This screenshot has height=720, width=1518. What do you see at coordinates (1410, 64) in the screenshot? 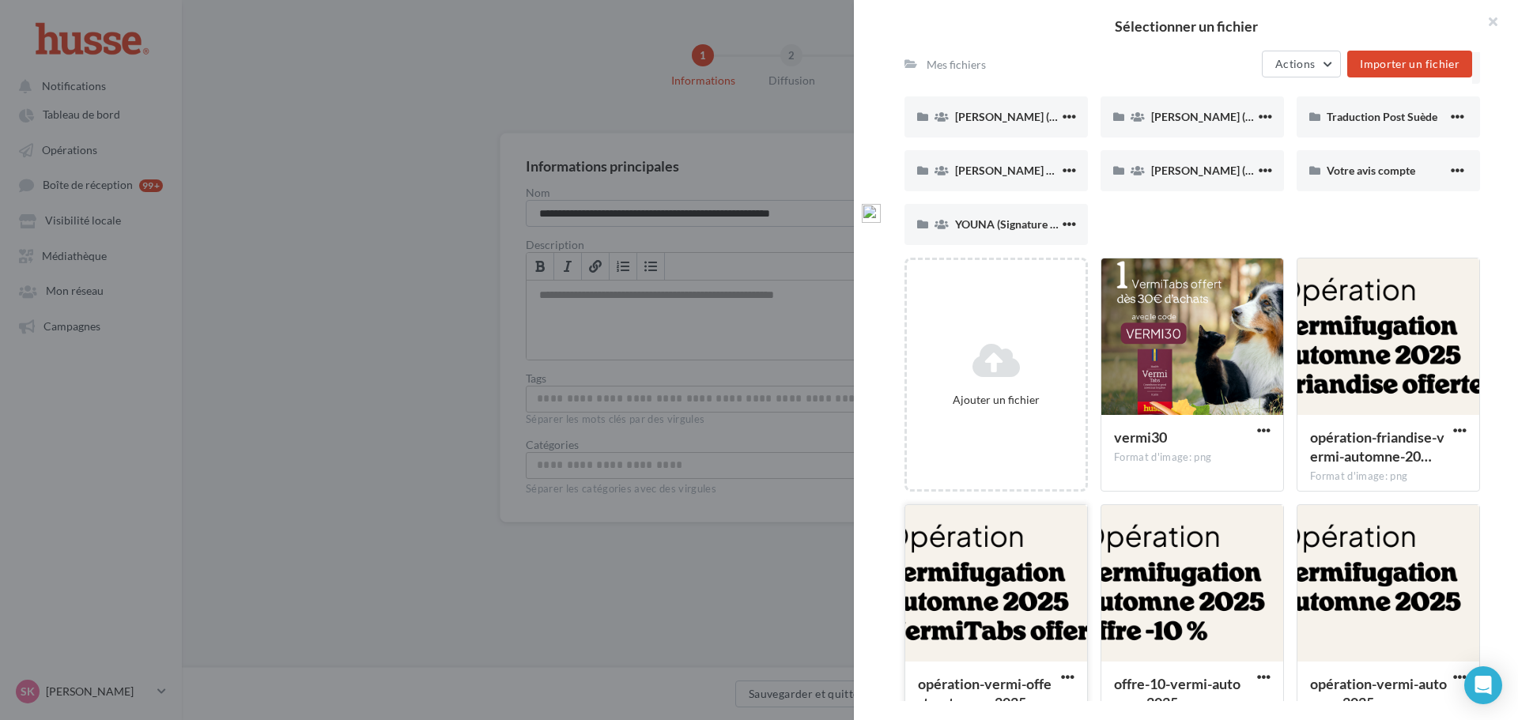
I see `button: Importer un fichier` at bounding box center [1410, 64].